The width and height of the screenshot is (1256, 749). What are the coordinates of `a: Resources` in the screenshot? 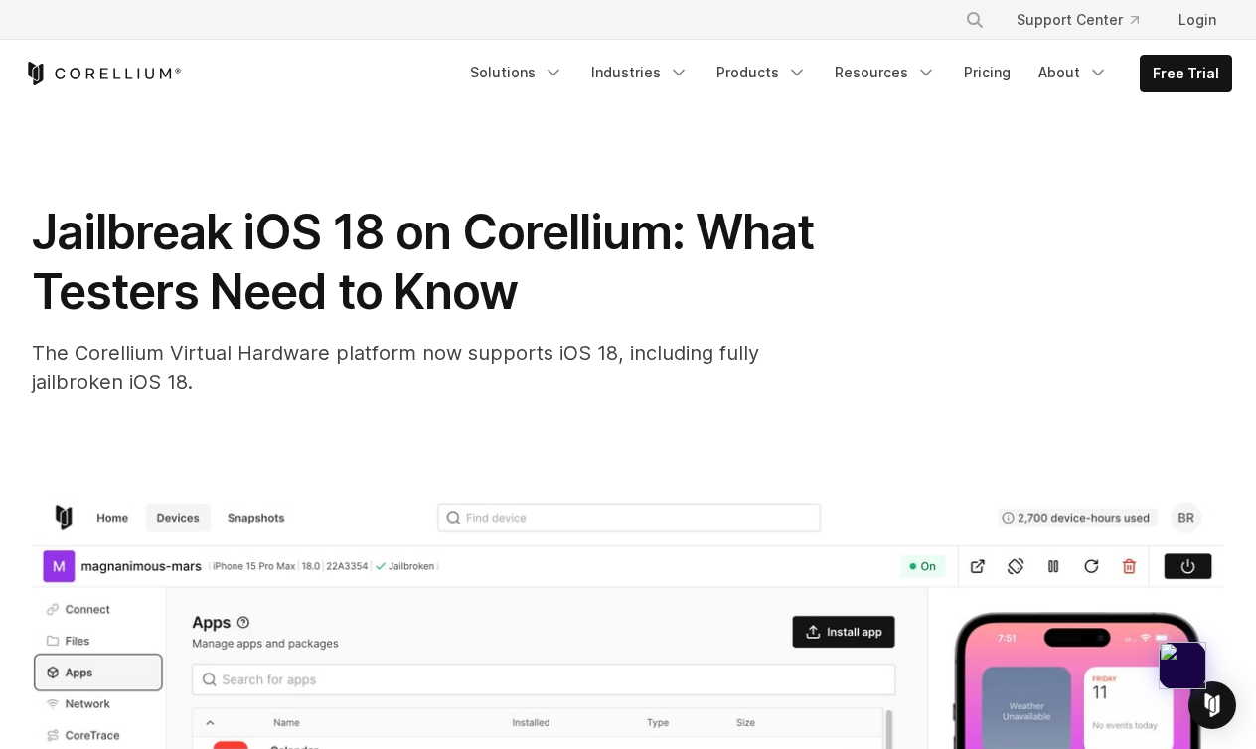 It's located at (885, 73).